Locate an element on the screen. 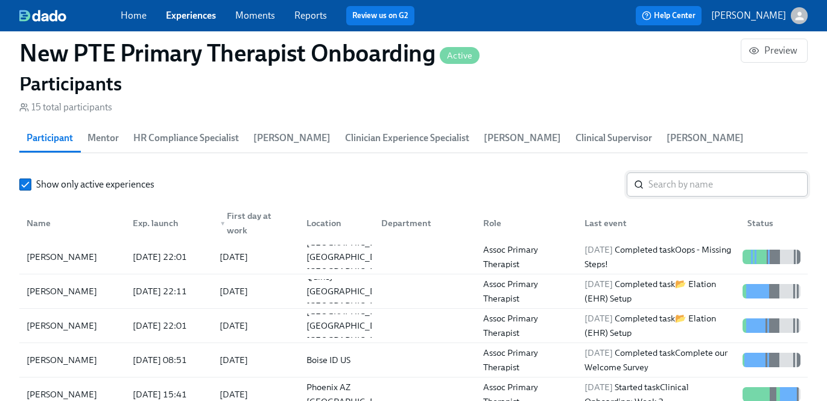 The image size is (827, 401). div: Completed task Complete our Welcome Survey is located at coordinates (659, 360).